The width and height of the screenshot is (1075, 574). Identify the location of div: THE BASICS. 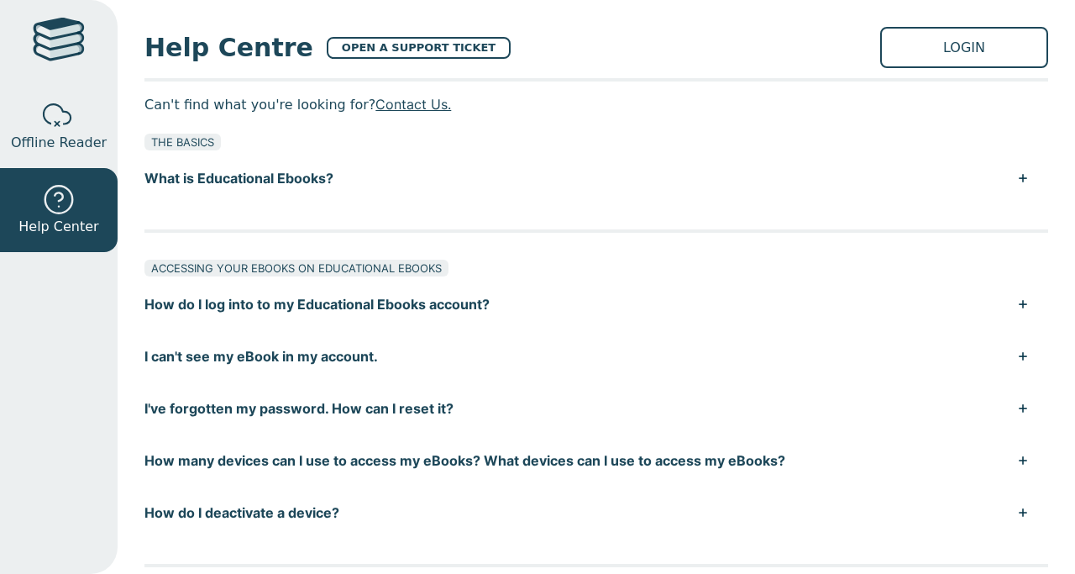
(182, 142).